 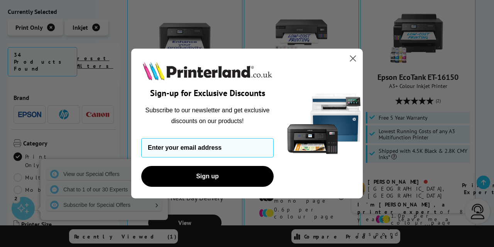 I want to click on img: Printerland.co.uk, so click(x=207, y=71).